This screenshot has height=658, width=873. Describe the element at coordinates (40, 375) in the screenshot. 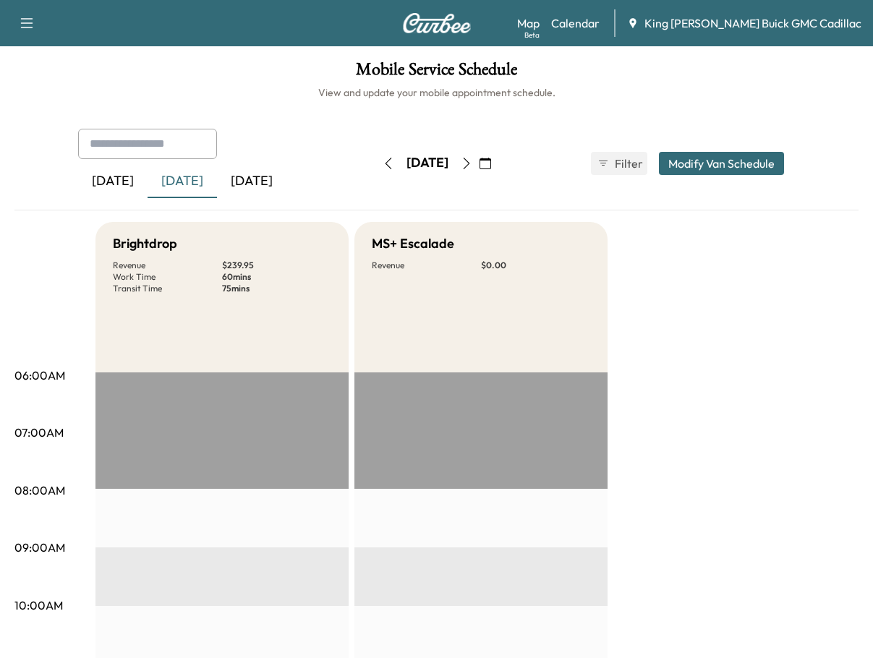

I see `p: 06:00AM` at that location.